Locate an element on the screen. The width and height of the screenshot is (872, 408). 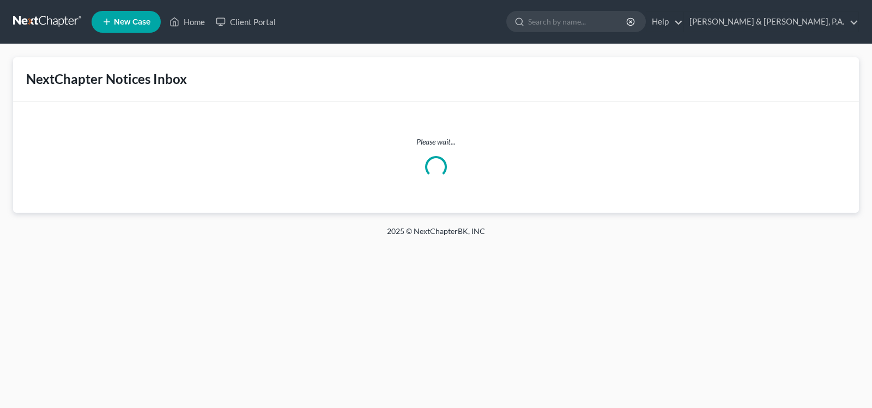
a: Home is located at coordinates (187, 22).